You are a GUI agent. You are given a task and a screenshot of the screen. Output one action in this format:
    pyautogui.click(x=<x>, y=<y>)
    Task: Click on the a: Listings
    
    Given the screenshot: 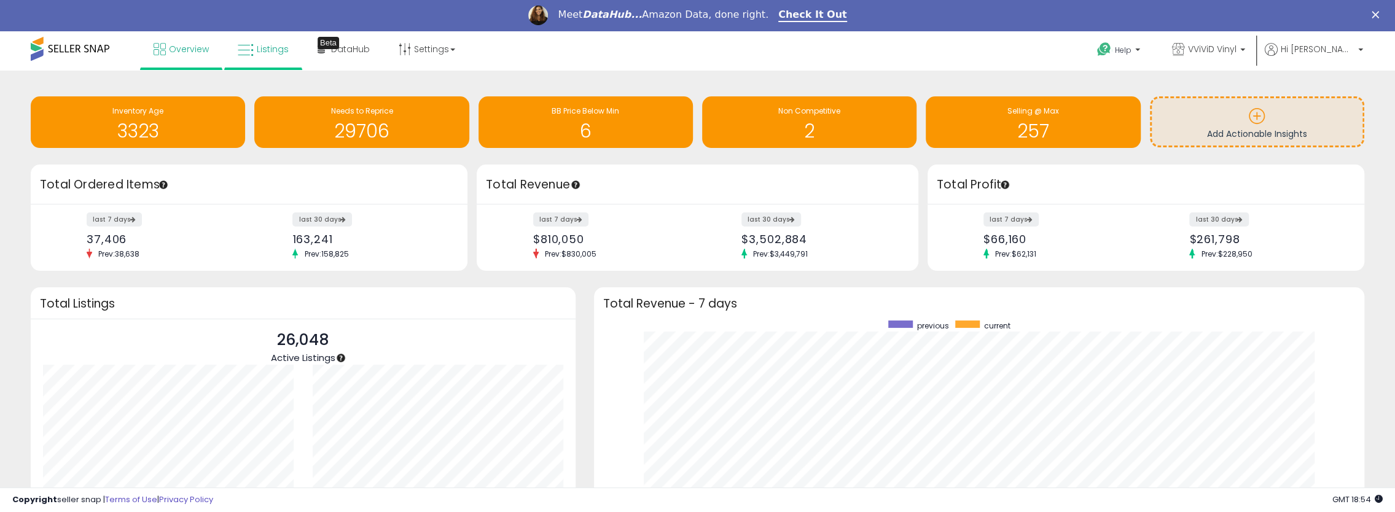 What is the action you would take?
    pyautogui.click(x=263, y=49)
    